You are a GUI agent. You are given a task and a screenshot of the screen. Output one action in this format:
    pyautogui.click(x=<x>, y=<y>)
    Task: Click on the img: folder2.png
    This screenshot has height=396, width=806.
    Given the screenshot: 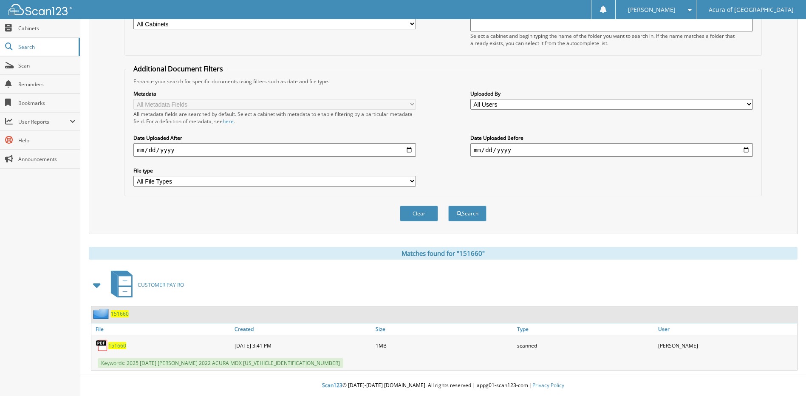 What is the action you would take?
    pyautogui.click(x=102, y=314)
    